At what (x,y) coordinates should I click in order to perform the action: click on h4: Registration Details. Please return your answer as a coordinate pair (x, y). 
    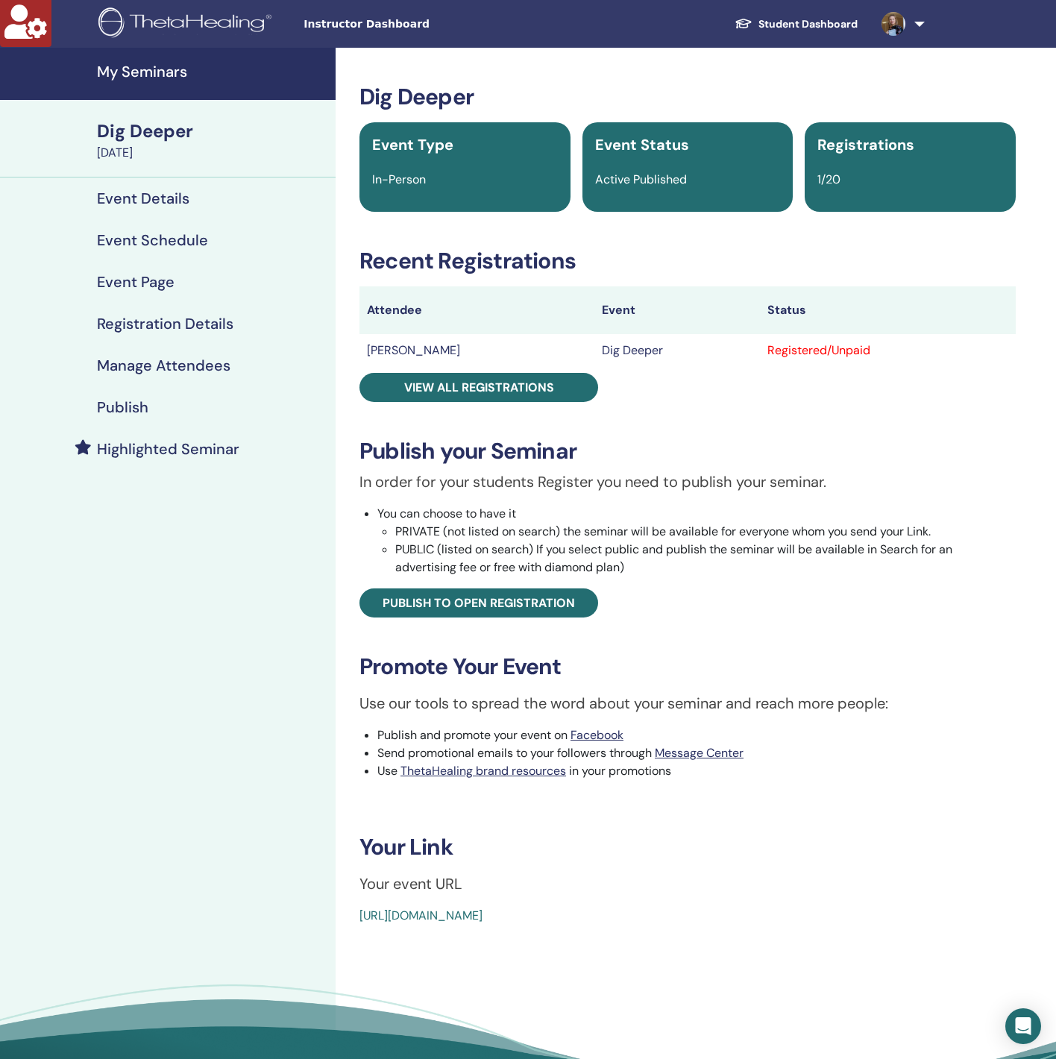
    Looking at the image, I should click on (165, 324).